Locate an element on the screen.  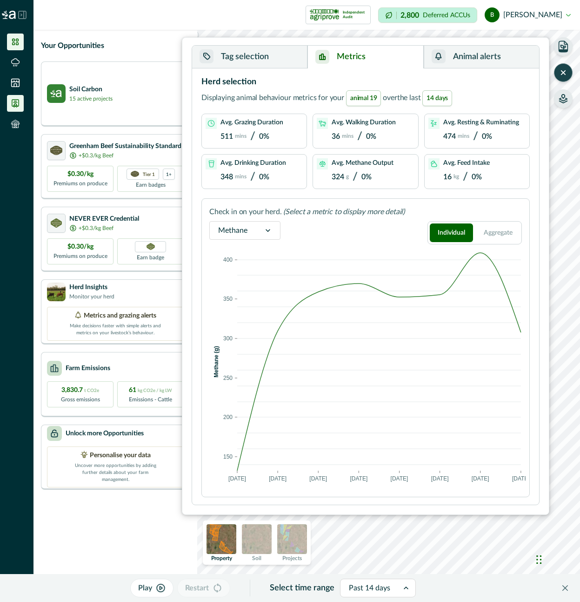
img: property preview is located at coordinates (222, 539).